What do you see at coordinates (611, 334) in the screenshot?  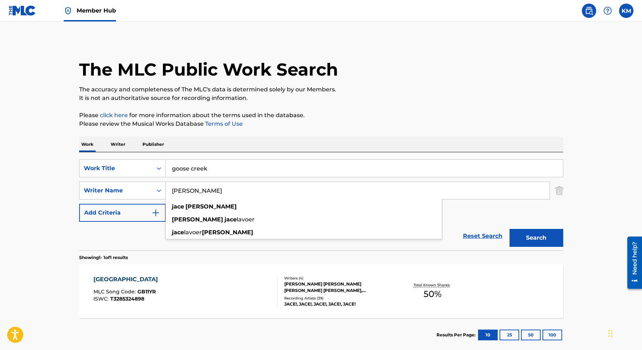 I see `div: Drag` at bounding box center [611, 334].